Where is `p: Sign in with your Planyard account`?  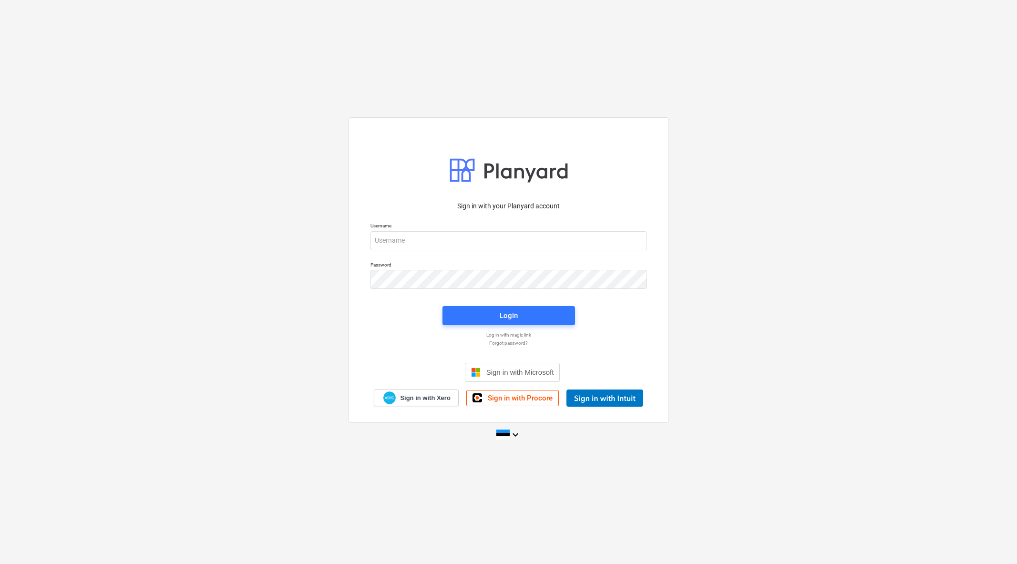
p: Sign in with your Planyard account is located at coordinates (509, 206).